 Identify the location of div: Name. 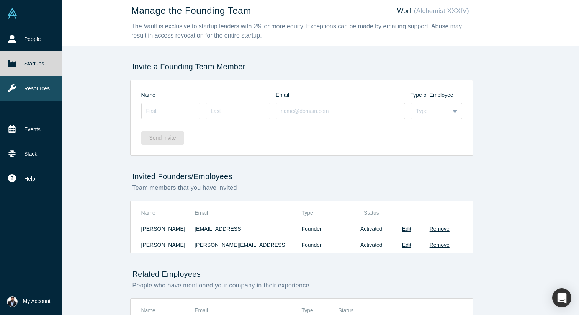
(209, 95).